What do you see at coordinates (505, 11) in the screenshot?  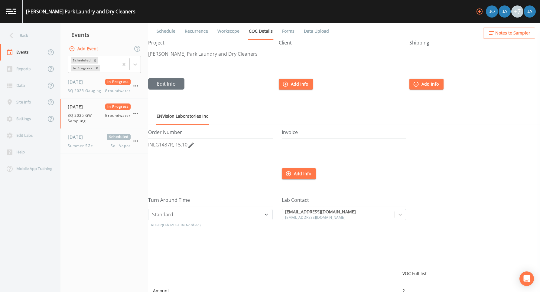 I see `div: Jadda C. Moffett` at bounding box center [505, 11].